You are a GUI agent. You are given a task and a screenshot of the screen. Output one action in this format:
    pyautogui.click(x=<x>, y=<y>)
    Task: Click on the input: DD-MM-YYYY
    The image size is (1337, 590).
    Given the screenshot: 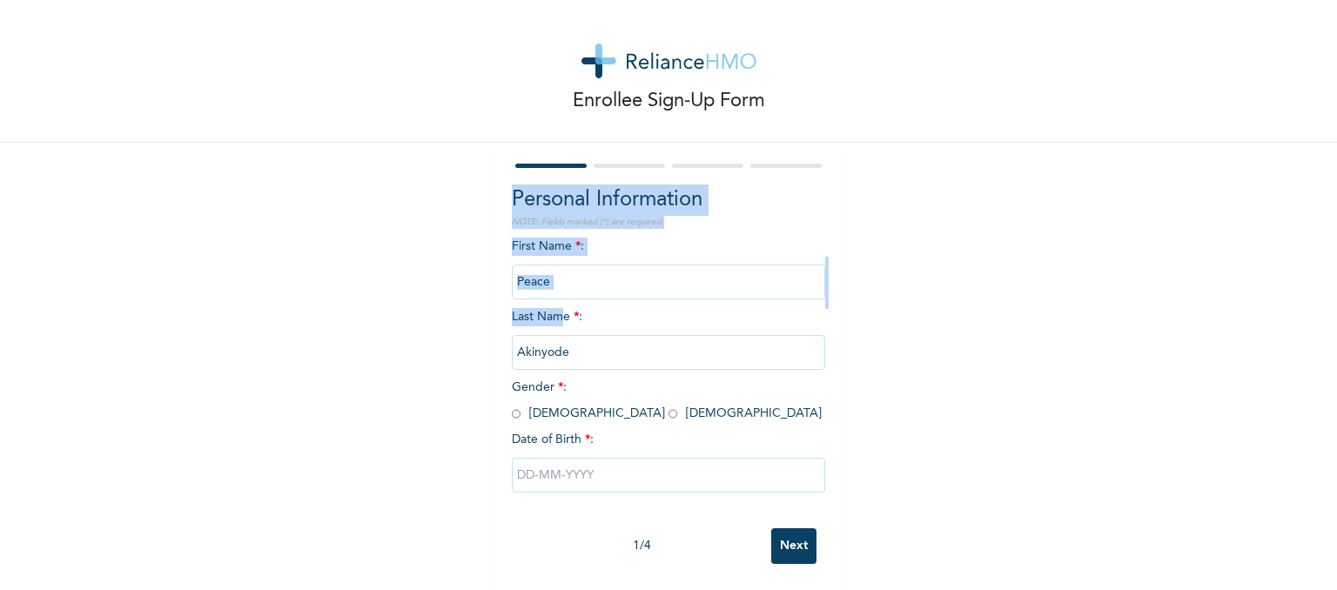 What is the action you would take?
    pyautogui.click(x=668, y=475)
    